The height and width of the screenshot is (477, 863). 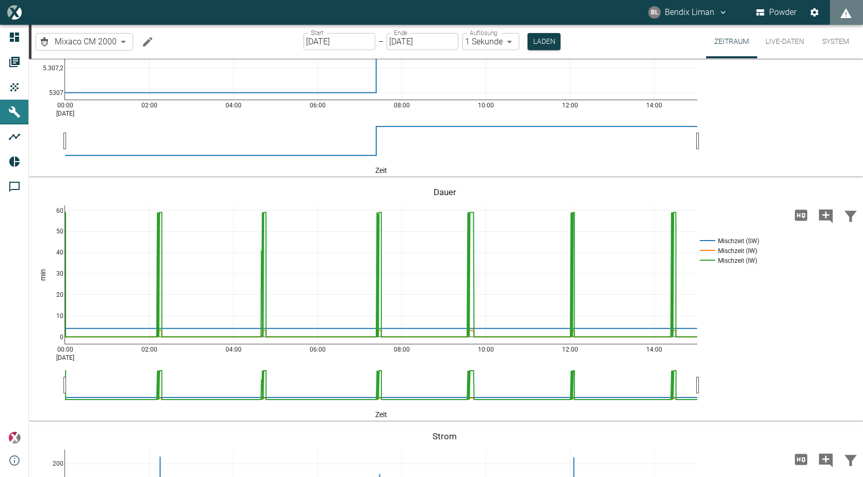 What do you see at coordinates (148, 42) in the screenshot?
I see `button: Machine bearbeiten` at bounding box center [148, 42].